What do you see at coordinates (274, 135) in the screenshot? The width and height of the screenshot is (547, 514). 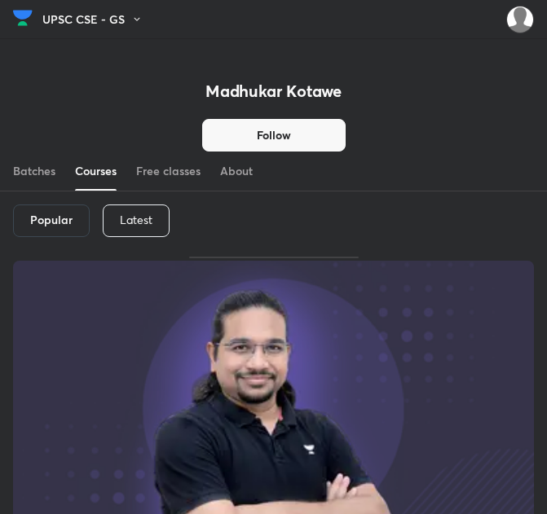 I see `button: Follow` at bounding box center [274, 135].